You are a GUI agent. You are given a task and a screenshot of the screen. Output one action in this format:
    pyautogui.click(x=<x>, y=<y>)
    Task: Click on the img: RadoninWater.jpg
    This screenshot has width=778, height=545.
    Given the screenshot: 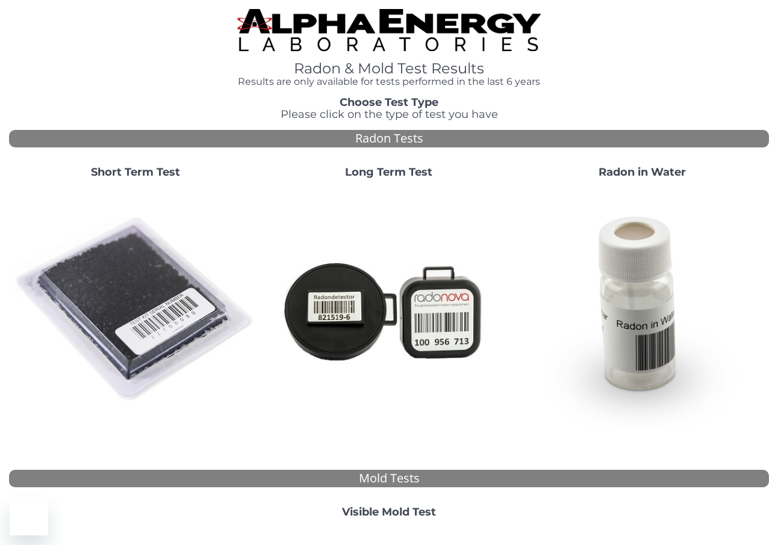 What is the action you would take?
    pyautogui.click(x=642, y=310)
    